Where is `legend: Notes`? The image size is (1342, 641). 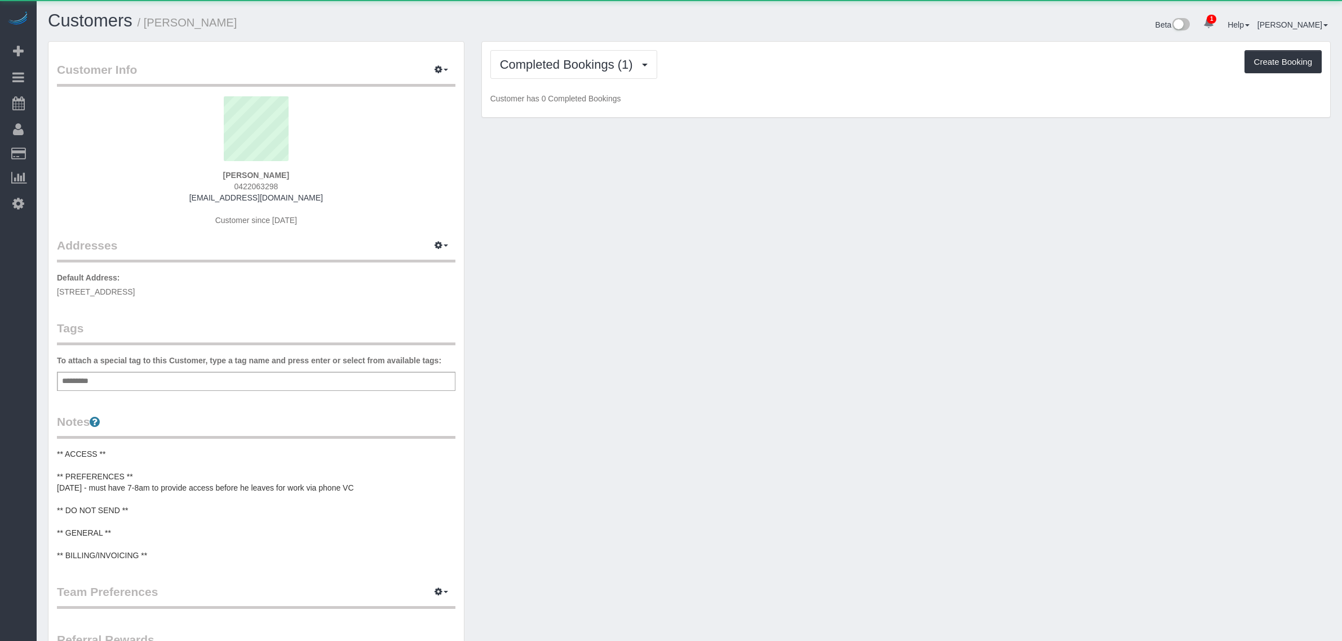
legend: Notes is located at coordinates (256, 426).